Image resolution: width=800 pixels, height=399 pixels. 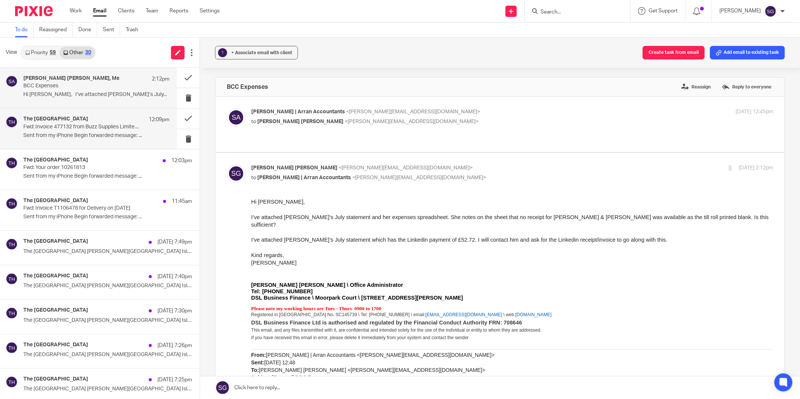 I want to click on a: Priority59, so click(x=40, y=53).